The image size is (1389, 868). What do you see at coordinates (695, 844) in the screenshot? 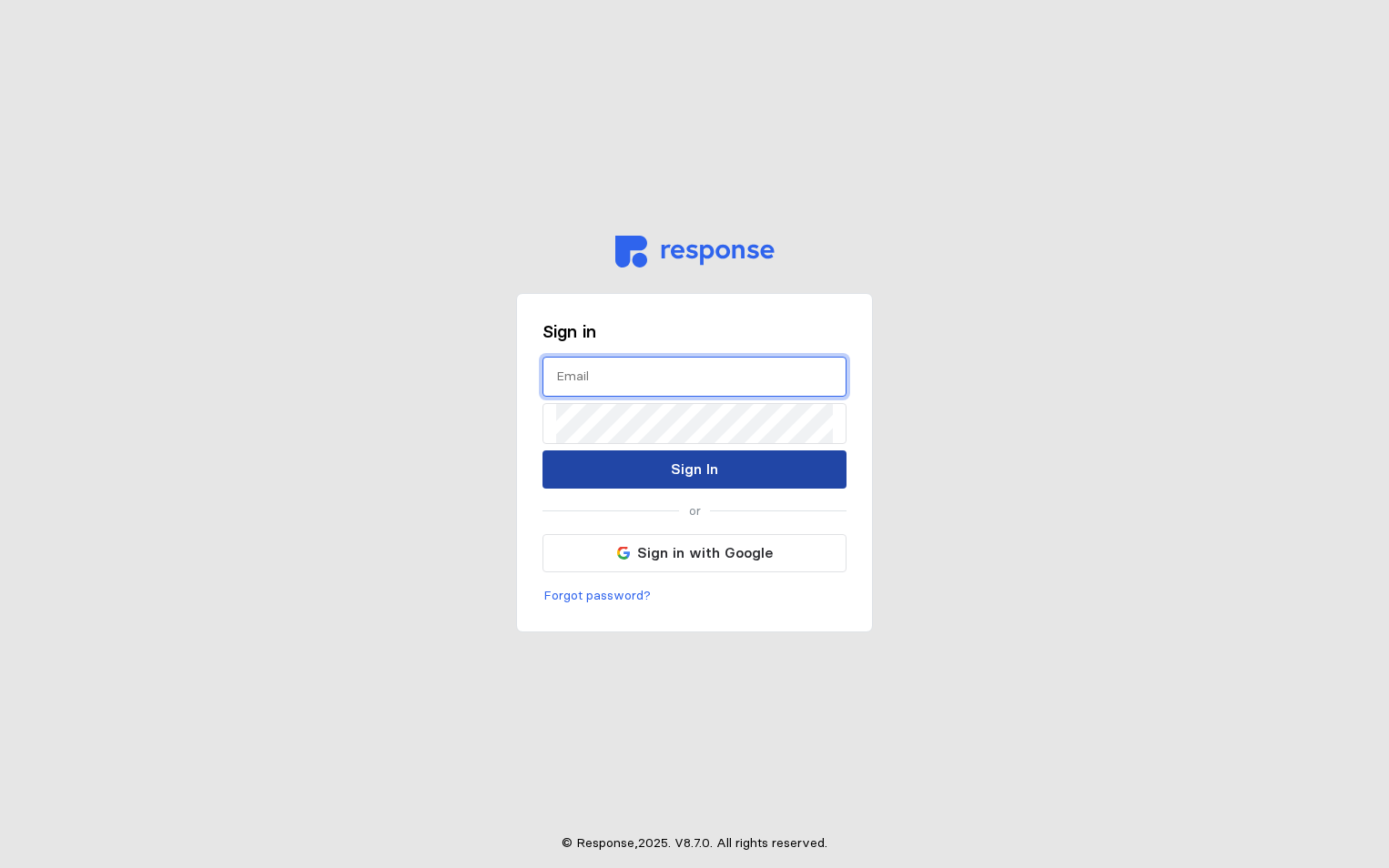
I see `p: © Response, 2025 . V 8.7.0 . All rights reserved.` at bounding box center [695, 844].